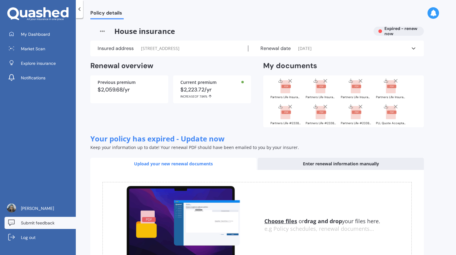 Image resolution: width=456 pixels, height=255 pixels. What do you see at coordinates (323, 222) in the screenshot?
I see `span: or your files here.` at bounding box center [323, 222].